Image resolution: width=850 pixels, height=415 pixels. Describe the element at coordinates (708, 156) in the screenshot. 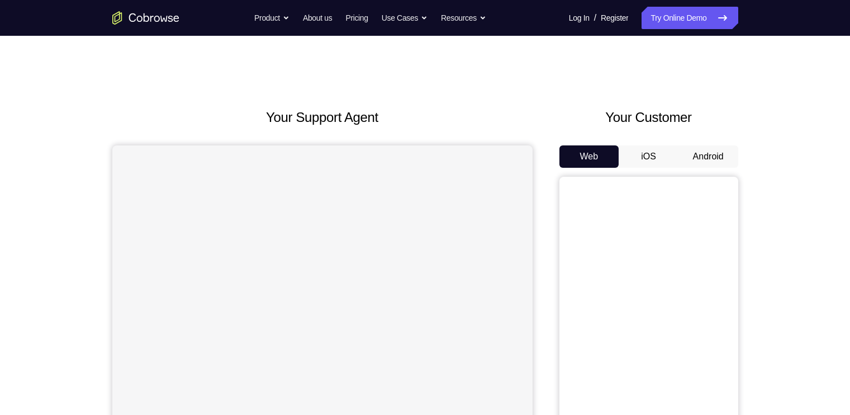

I see `button: Android` at that location.